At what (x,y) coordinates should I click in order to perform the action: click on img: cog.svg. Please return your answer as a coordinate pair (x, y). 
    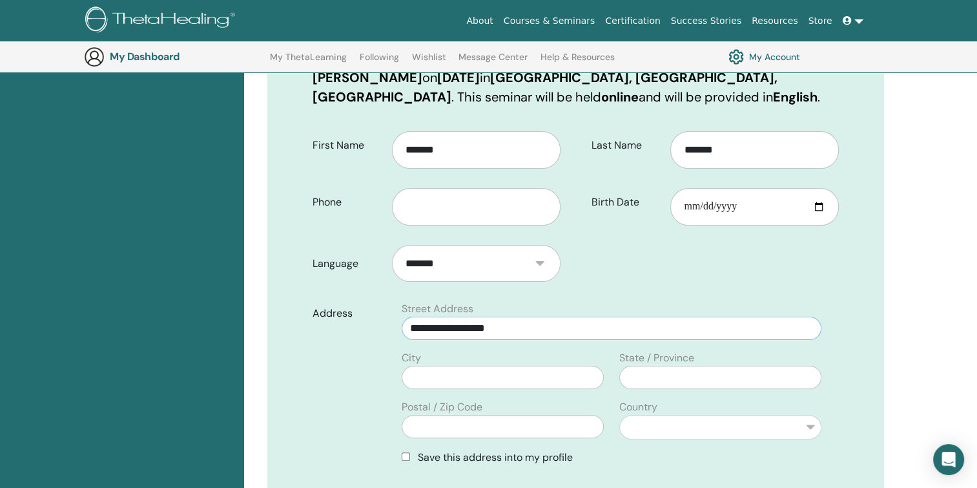
    Looking at the image, I should click on (736, 57).